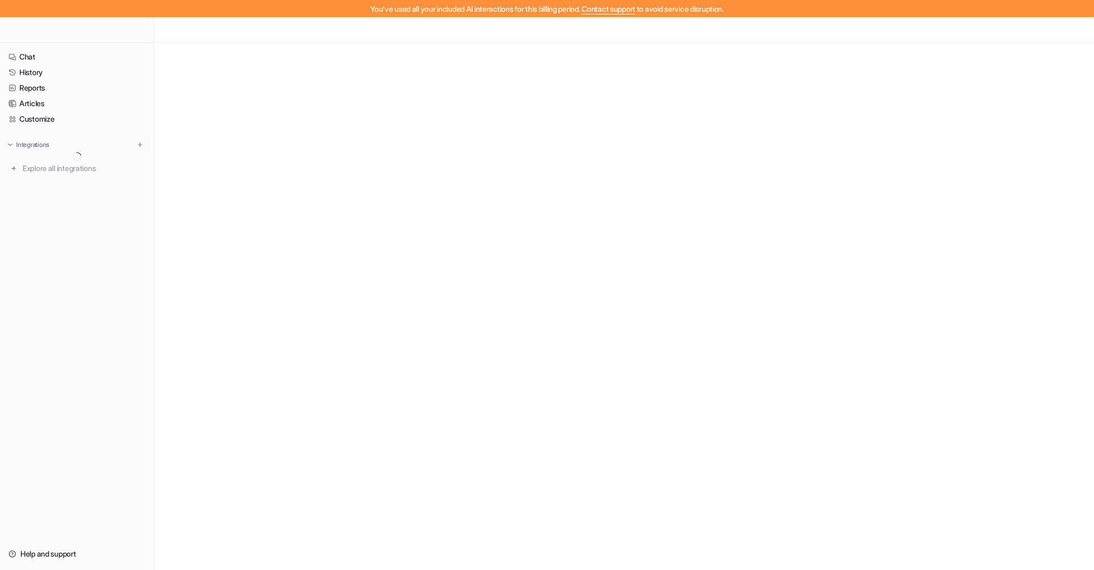 The image size is (1094, 570). Describe the element at coordinates (77, 104) in the screenshot. I see `a: Articles` at that location.